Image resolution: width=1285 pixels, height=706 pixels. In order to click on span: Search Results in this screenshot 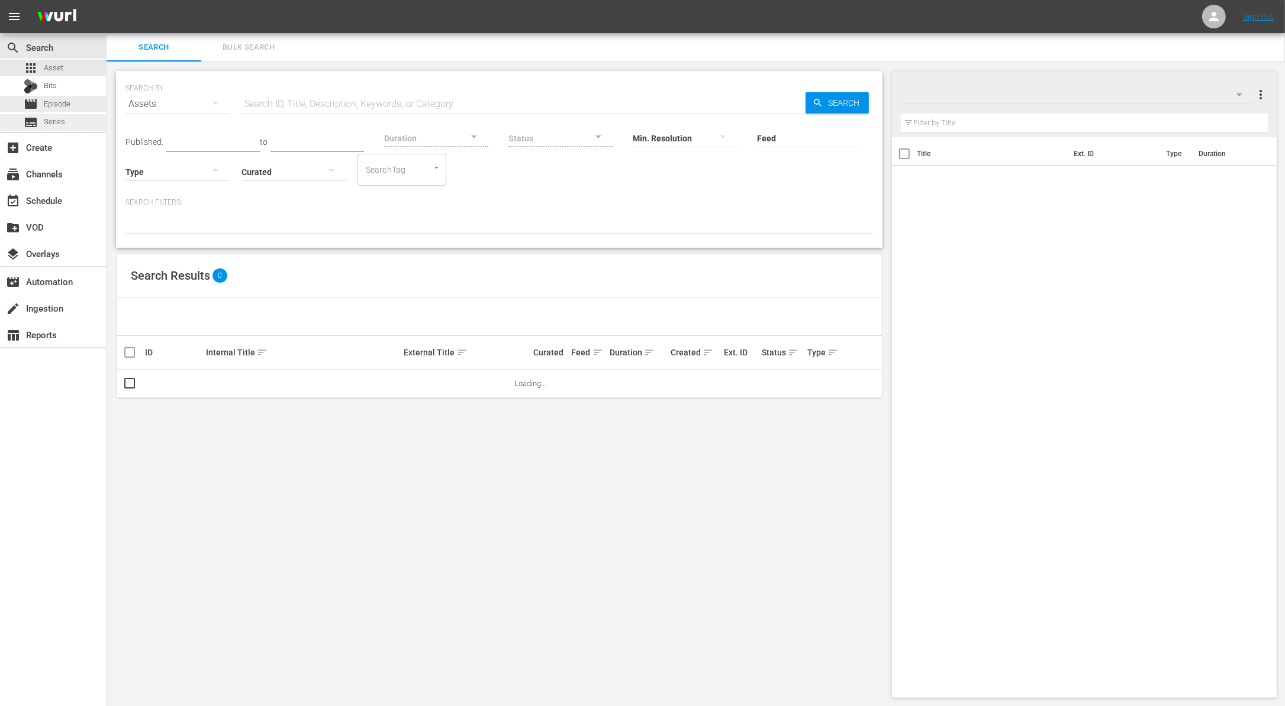, I will do `click(170, 276)`.